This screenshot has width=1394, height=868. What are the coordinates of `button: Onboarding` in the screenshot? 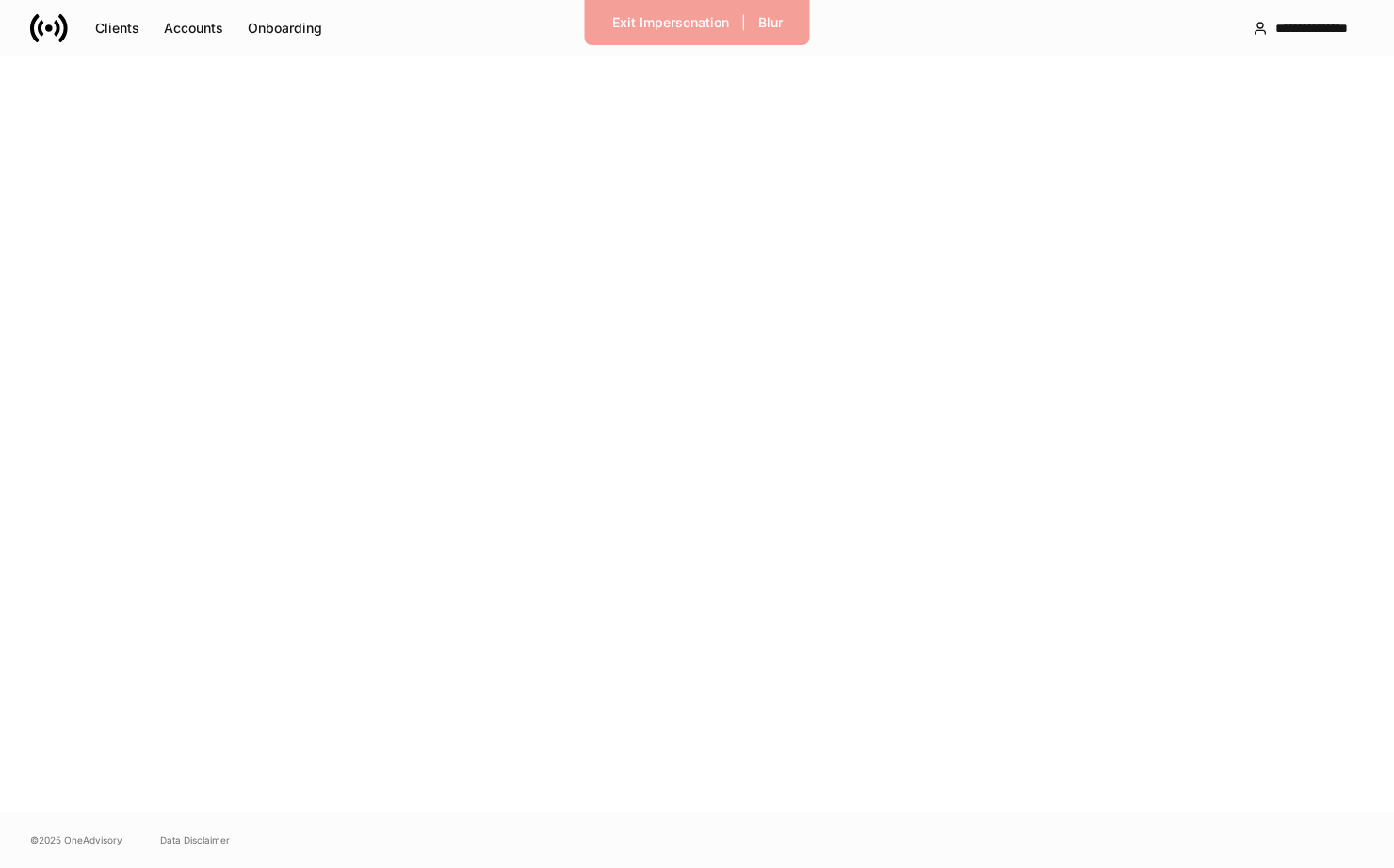 It's located at (284, 28).